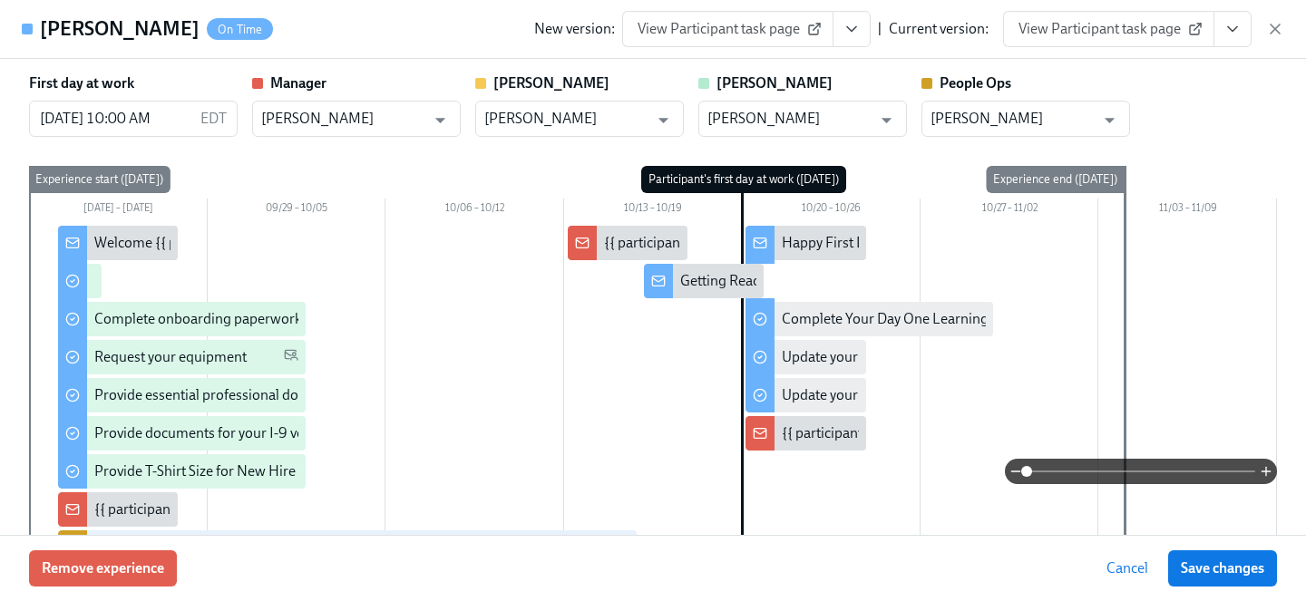  I want to click on button: Save changes, so click(1223, 569).